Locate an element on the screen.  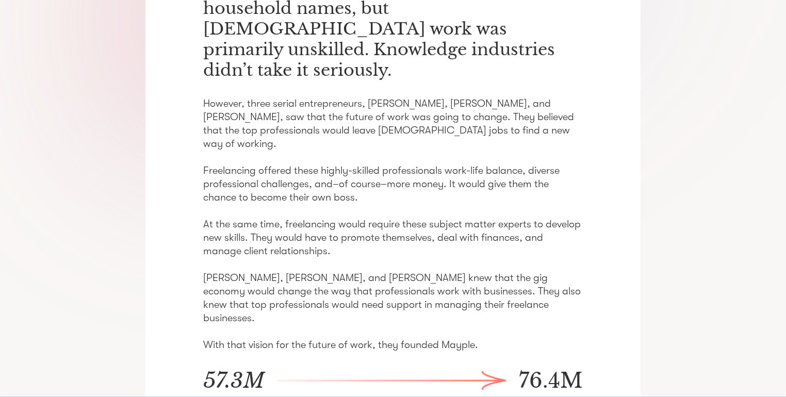
div: 57.3M is located at coordinates (234, 381).